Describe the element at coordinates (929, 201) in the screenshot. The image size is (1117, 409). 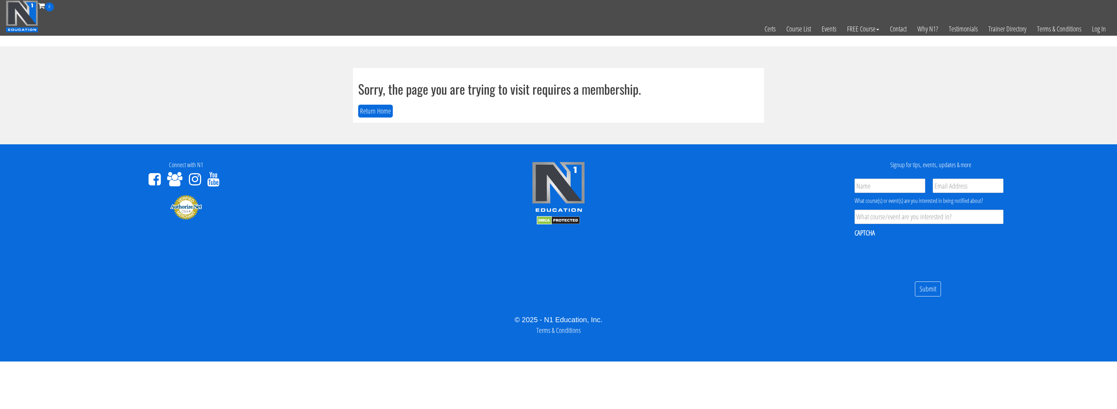
I see `div: What course(s) or event(s) are you interested in being notified about?` at that location.